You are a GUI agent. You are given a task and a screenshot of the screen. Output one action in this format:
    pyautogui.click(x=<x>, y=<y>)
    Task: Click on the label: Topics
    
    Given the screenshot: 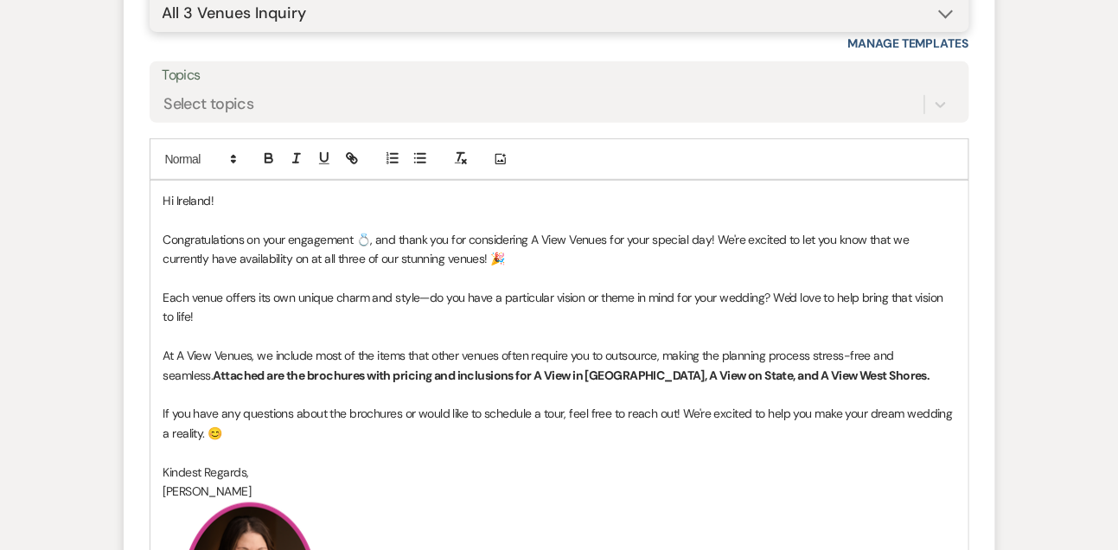 What is the action you would take?
    pyautogui.click(x=559, y=75)
    